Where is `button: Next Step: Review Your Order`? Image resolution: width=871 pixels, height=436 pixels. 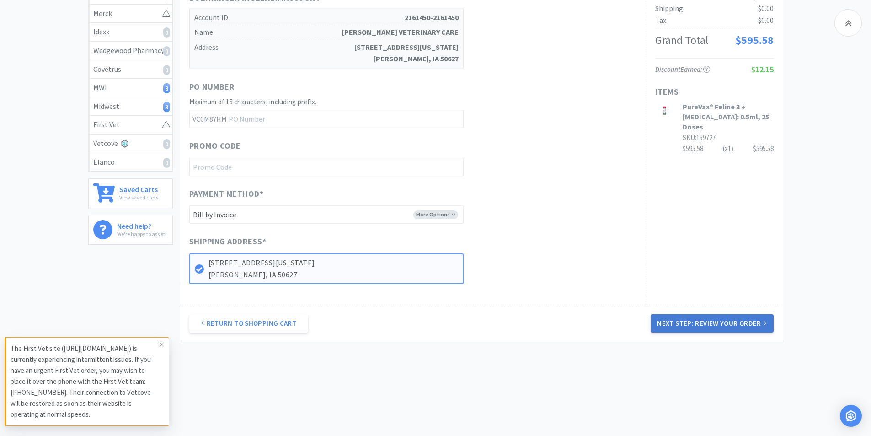 button: Next Step: Review Your Order is located at coordinates (712, 323).